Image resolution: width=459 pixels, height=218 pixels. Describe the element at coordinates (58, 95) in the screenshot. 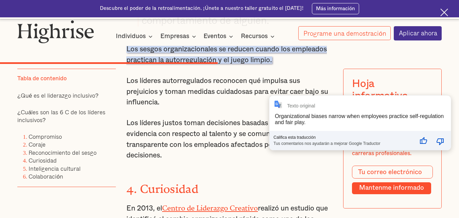

I see `a: ¿Qué es el liderazgo inclusivo?` at that location.